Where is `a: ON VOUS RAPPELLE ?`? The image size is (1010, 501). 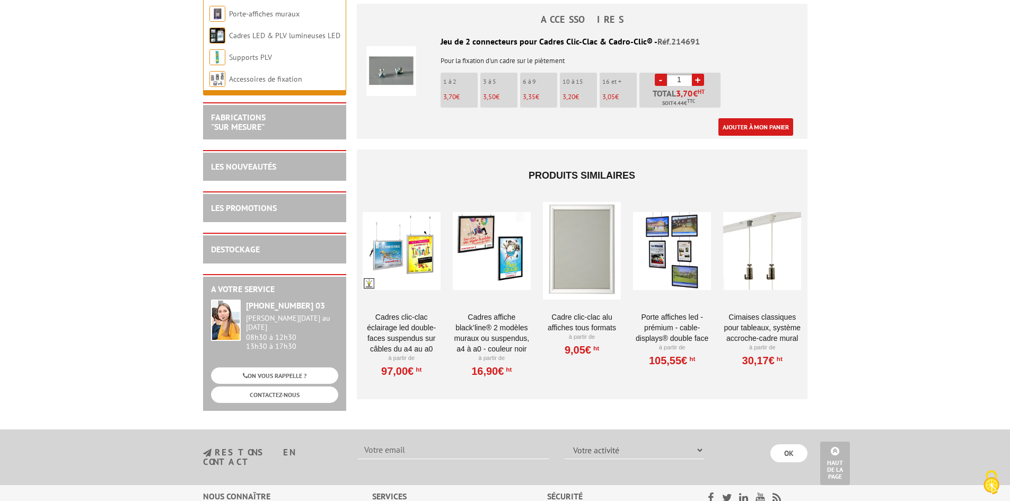
a: ON VOUS RAPPELLE ? is located at coordinates (275, 375).